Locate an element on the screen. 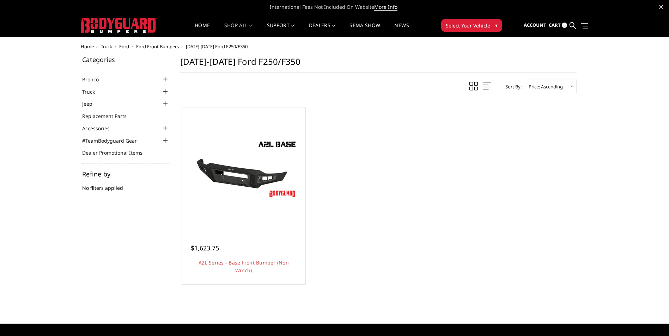 Image resolution: width=669 pixels, height=336 pixels. span: Ford is located at coordinates (124, 47).